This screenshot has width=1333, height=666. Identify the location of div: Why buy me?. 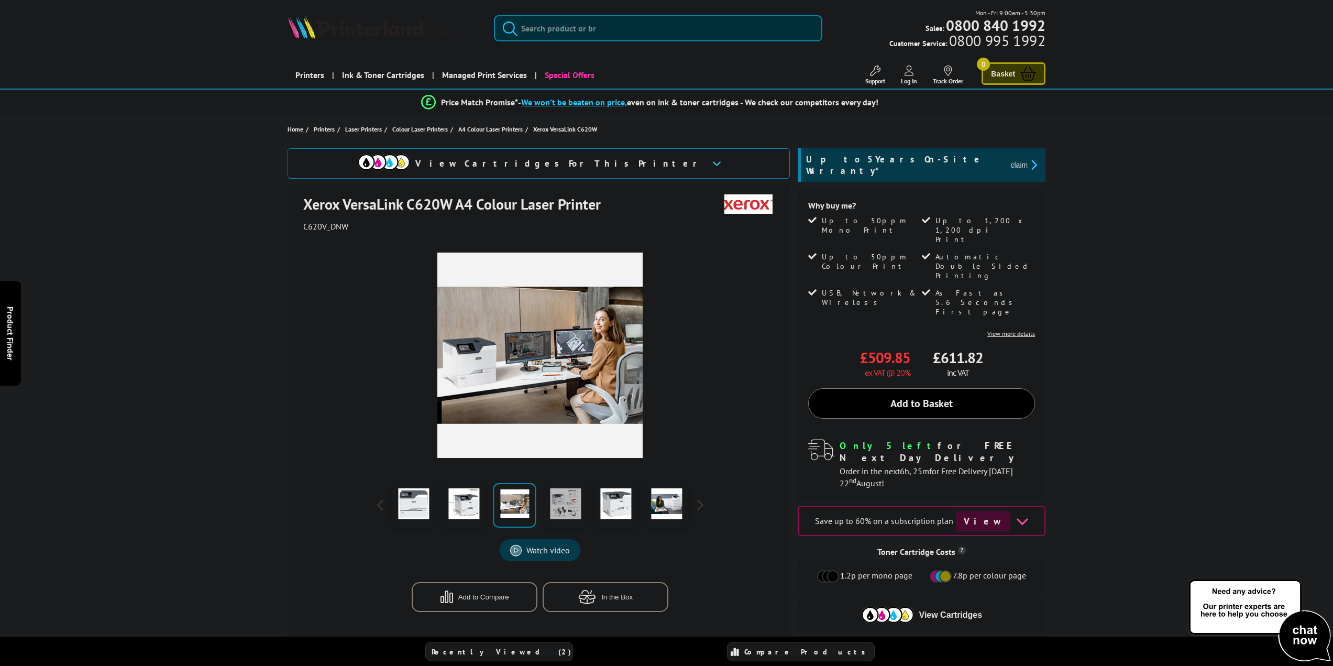
(922, 208).